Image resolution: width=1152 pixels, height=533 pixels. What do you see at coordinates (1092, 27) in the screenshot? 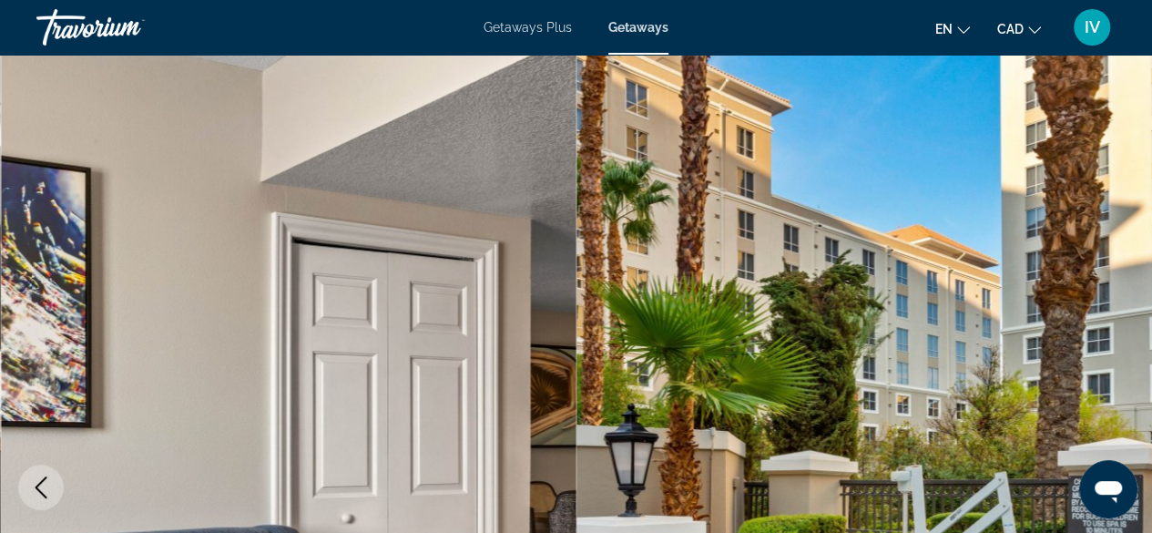
I see `button: User Menu` at bounding box center [1092, 27].